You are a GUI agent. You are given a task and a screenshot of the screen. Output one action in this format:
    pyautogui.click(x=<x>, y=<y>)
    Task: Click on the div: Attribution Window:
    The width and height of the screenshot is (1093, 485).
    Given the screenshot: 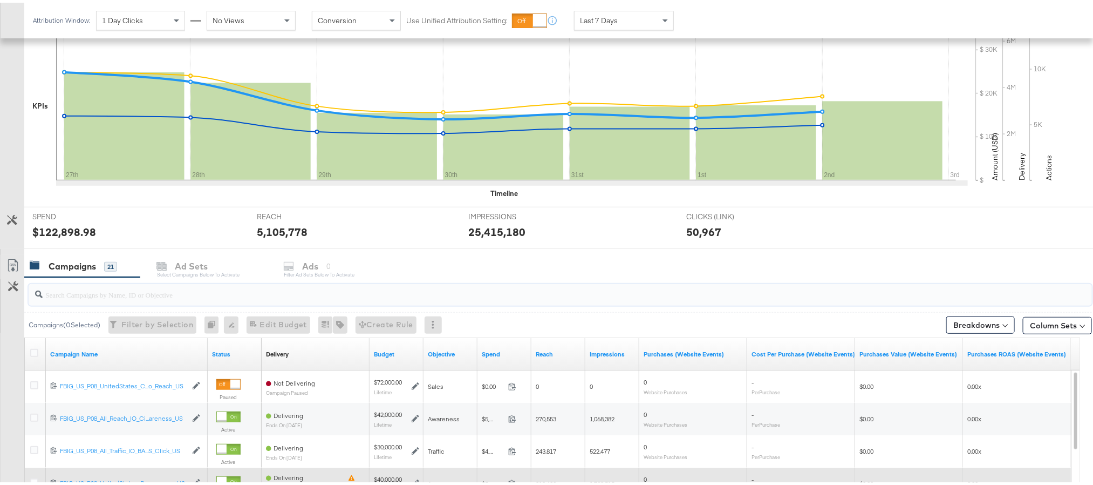 What is the action you would take?
    pyautogui.click(x=62, y=18)
    